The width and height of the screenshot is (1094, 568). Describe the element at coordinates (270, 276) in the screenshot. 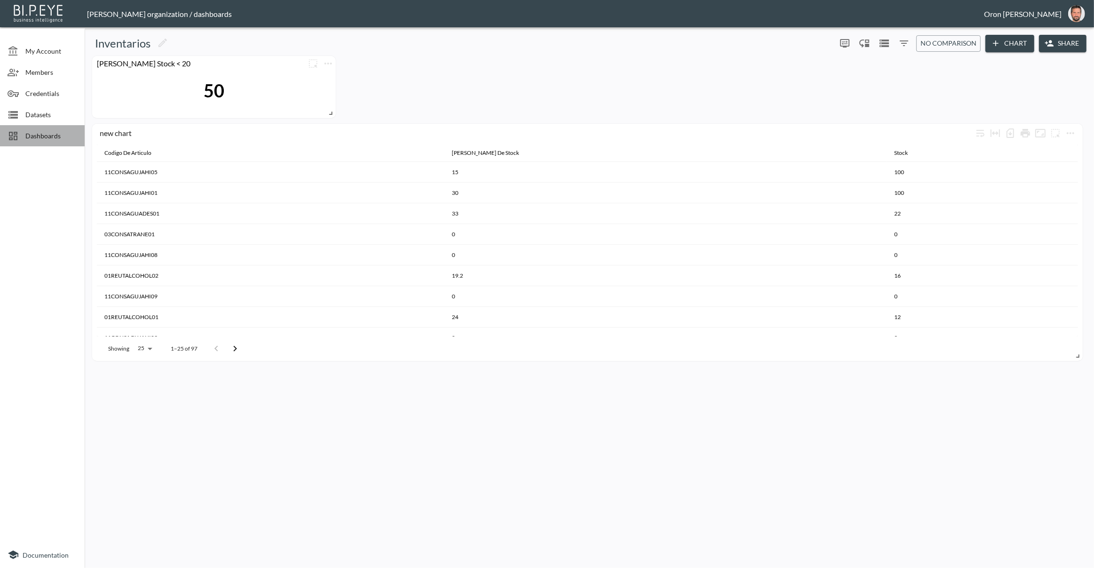

I see `th: 01REUTALCOHOL02` at that location.